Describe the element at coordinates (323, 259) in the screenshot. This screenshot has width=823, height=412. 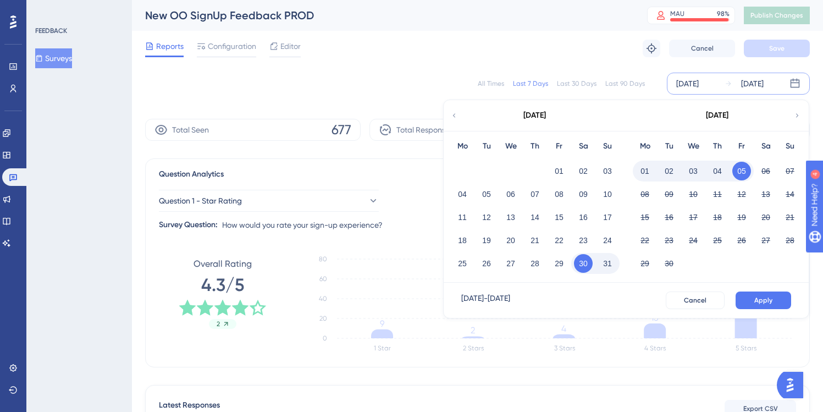
I see `tspan: 80` at that location.